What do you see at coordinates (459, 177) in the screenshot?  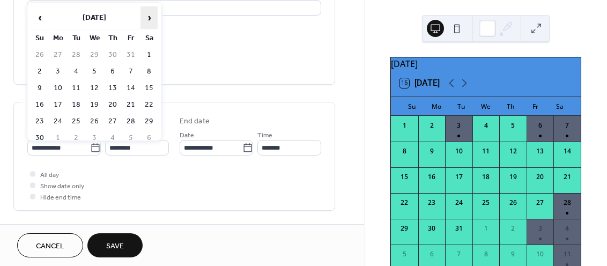 I see `div: 17` at bounding box center [459, 177].